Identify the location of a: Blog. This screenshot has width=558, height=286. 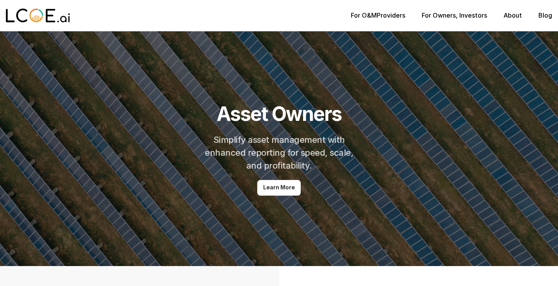
(545, 15).